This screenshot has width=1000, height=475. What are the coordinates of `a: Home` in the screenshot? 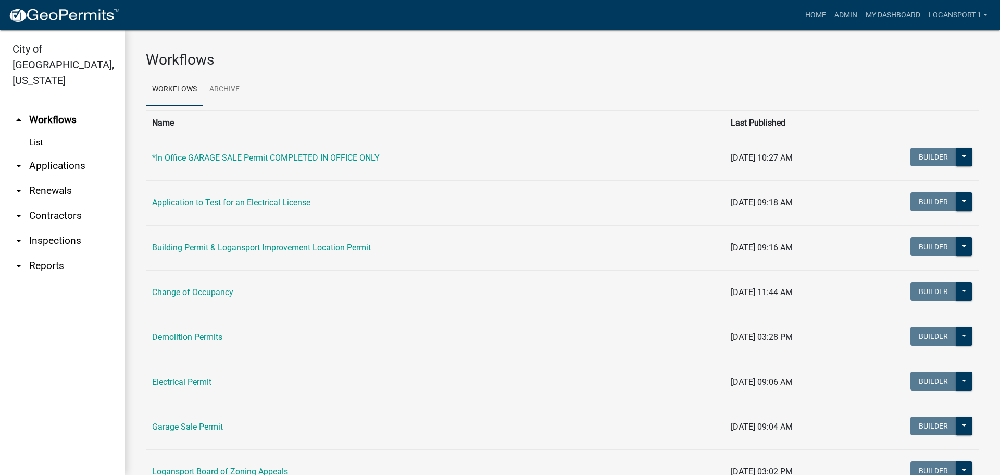 It's located at (816, 15).